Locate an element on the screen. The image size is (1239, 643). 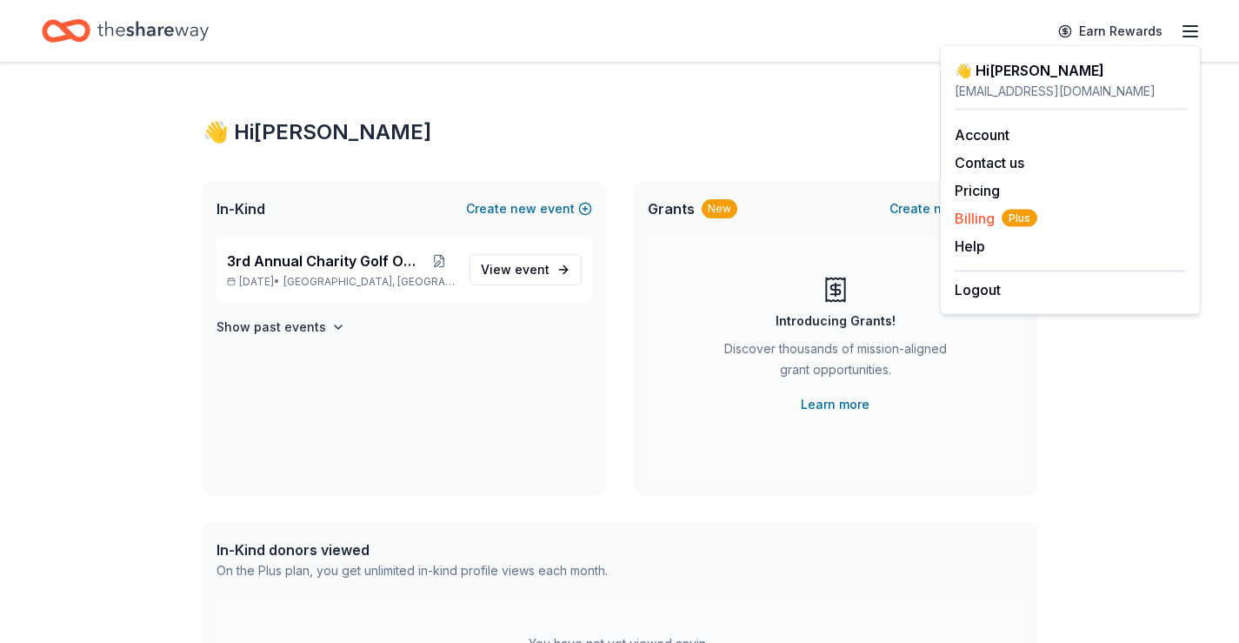
div: Discover thousands of mission-aligned grant opportunities. is located at coordinates (836, 363).